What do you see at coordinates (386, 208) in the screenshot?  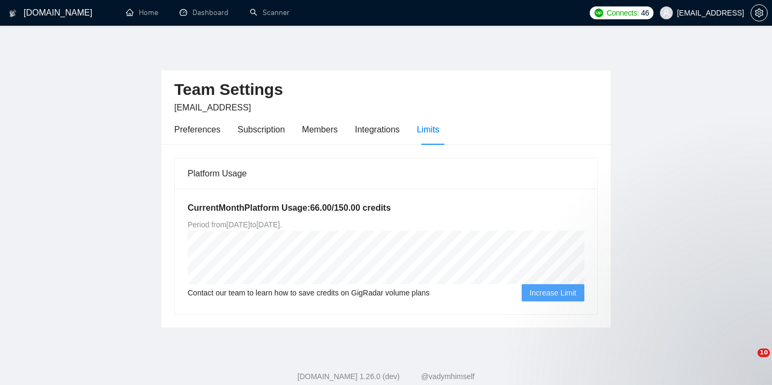 I see `h5: Current Month Platform Usage: 66.00 / 150.00 credits` at bounding box center [386, 208].